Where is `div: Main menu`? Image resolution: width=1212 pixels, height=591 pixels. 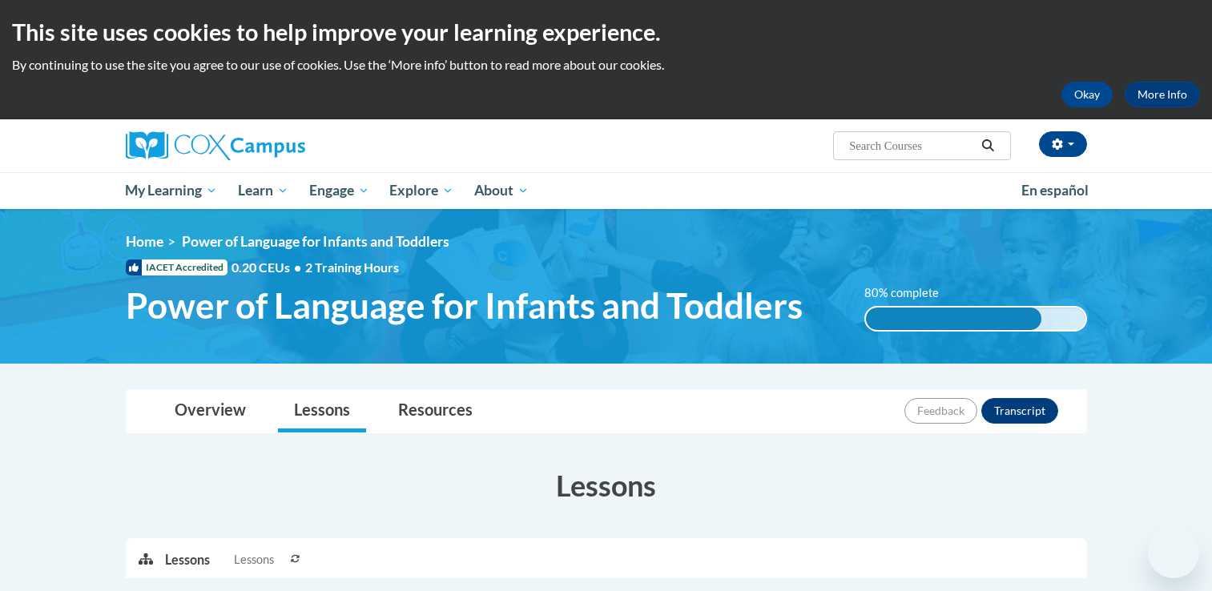 div: Main menu is located at coordinates (606, 191).